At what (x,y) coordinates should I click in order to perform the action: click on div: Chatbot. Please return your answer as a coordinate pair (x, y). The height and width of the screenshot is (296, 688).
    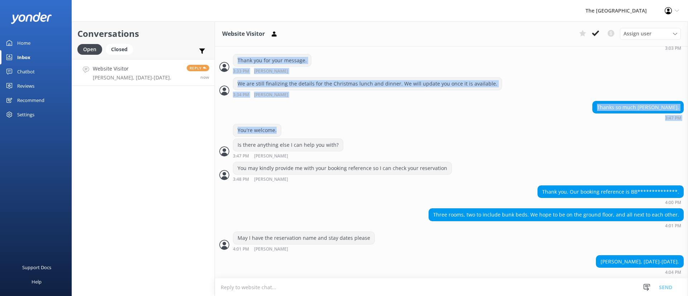
    Looking at the image, I should click on (26, 72).